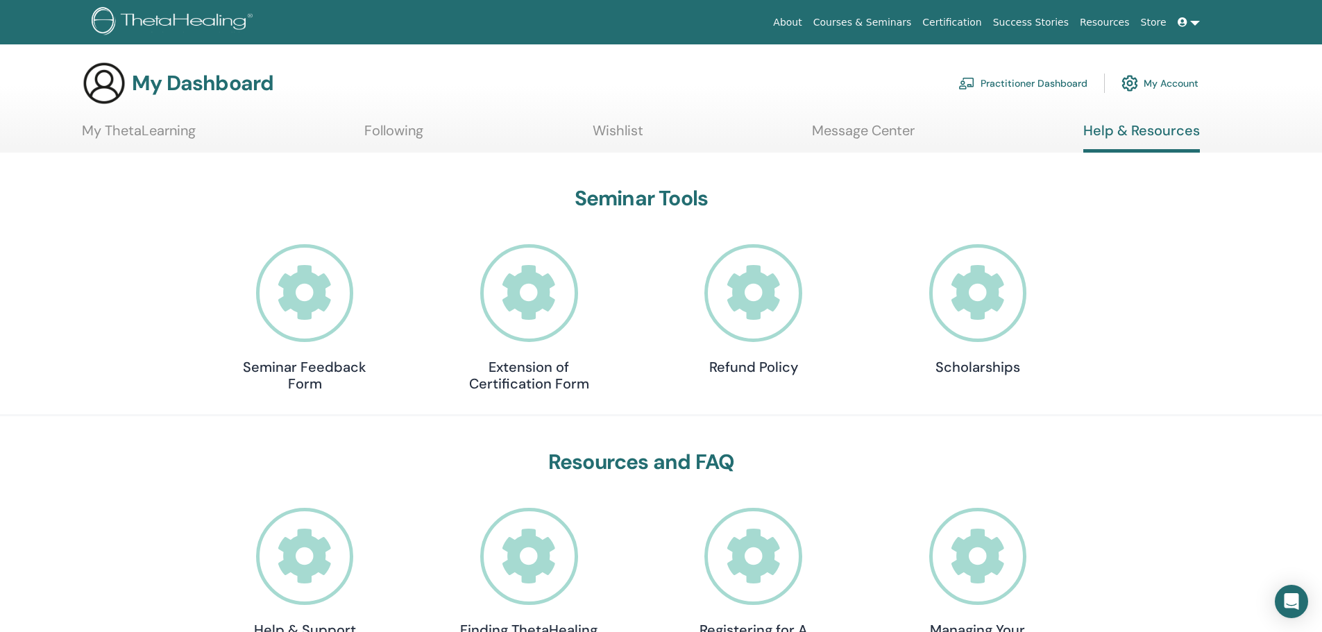  What do you see at coordinates (618, 135) in the screenshot?
I see `a: Wishlist` at bounding box center [618, 135].